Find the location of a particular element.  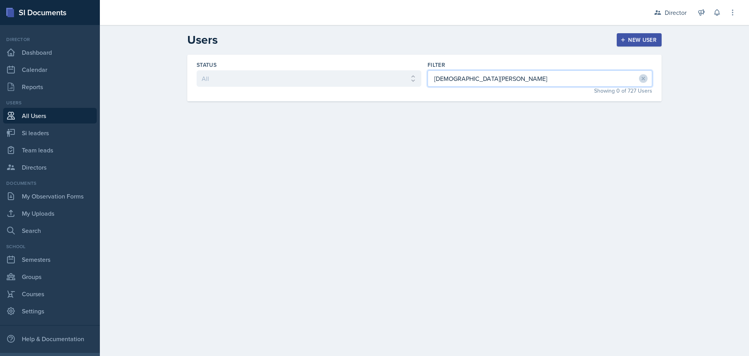

a: Semesters is located at coordinates (50, 259).